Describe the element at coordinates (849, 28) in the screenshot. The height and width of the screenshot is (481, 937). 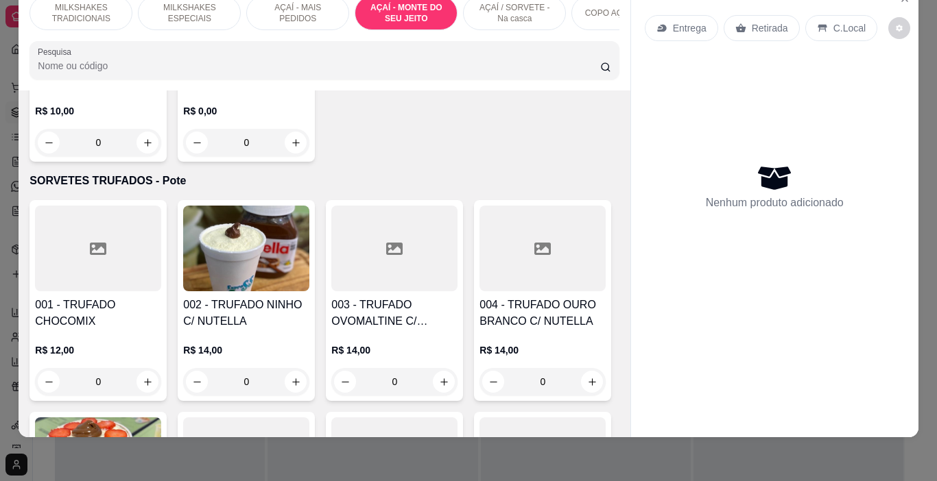
I see `p: C.Local` at that location.